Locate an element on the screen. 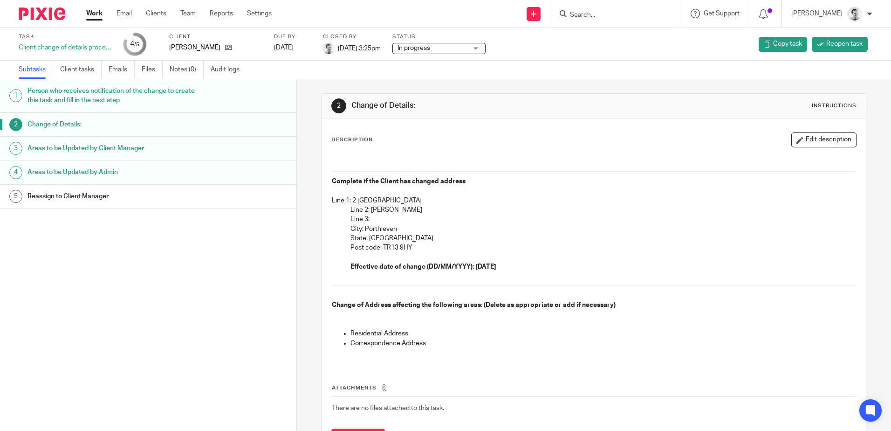 The width and height of the screenshot is (891, 431). img: Pixie is located at coordinates (42, 14).